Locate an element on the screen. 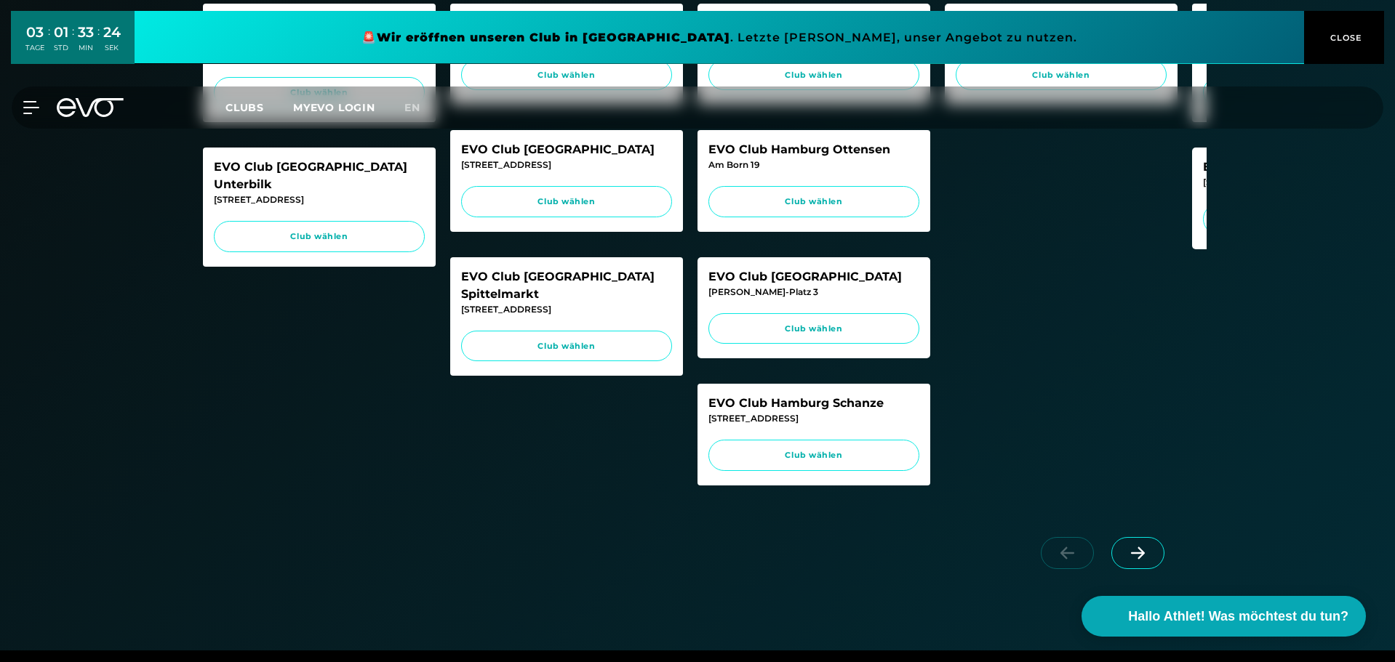  span: Hallo Athlet! Was möchtest du tun? is located at coordinates (1238, 617).